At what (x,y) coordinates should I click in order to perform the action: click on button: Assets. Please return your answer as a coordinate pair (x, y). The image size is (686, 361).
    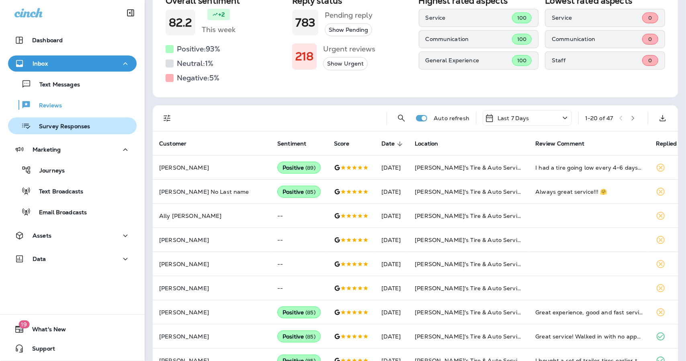
    Looking at the image, I should click on (72, 236).